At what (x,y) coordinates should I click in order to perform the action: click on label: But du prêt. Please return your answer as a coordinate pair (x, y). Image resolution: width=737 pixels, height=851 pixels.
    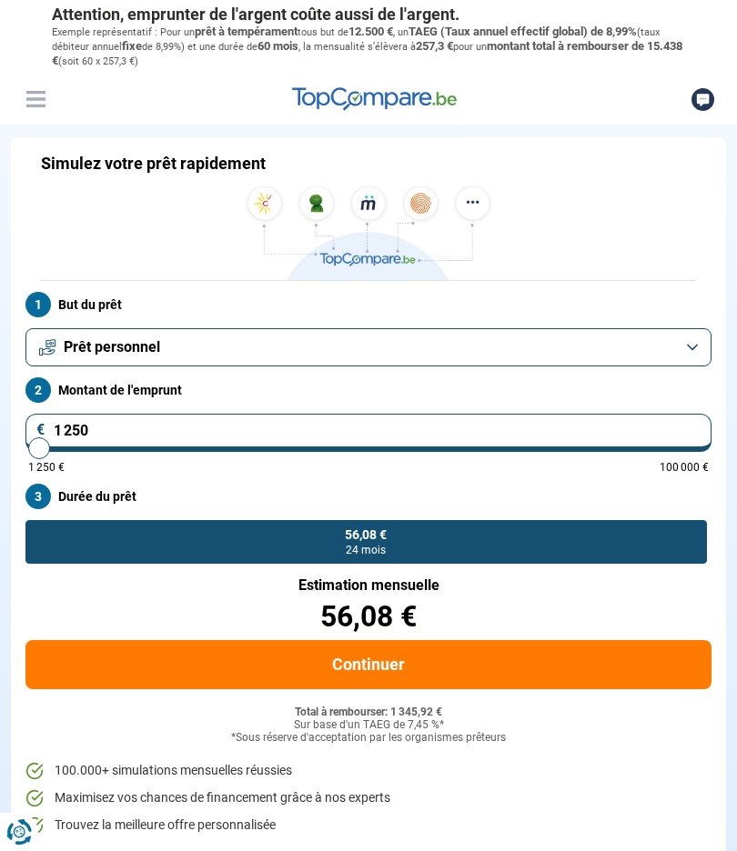
    Looking at the image, I should click on (368, 305).